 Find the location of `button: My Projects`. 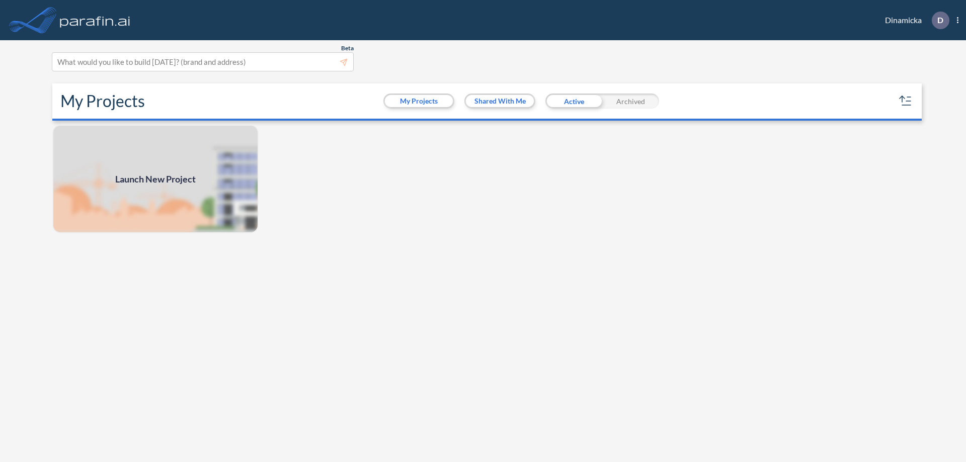

button: My Projects is located at coordinates (419, 101).